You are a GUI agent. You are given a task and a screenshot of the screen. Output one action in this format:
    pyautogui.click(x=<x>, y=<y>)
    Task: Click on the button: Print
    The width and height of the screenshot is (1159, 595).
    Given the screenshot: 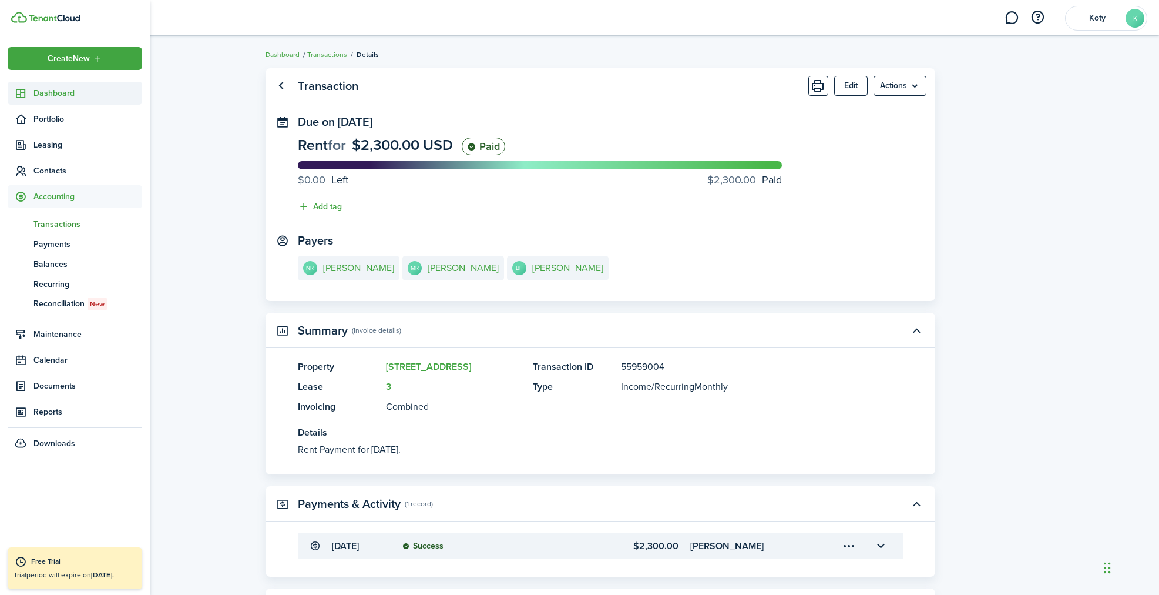 What is the action you would take?
    pyautogui.click(x=818, y=86)
    